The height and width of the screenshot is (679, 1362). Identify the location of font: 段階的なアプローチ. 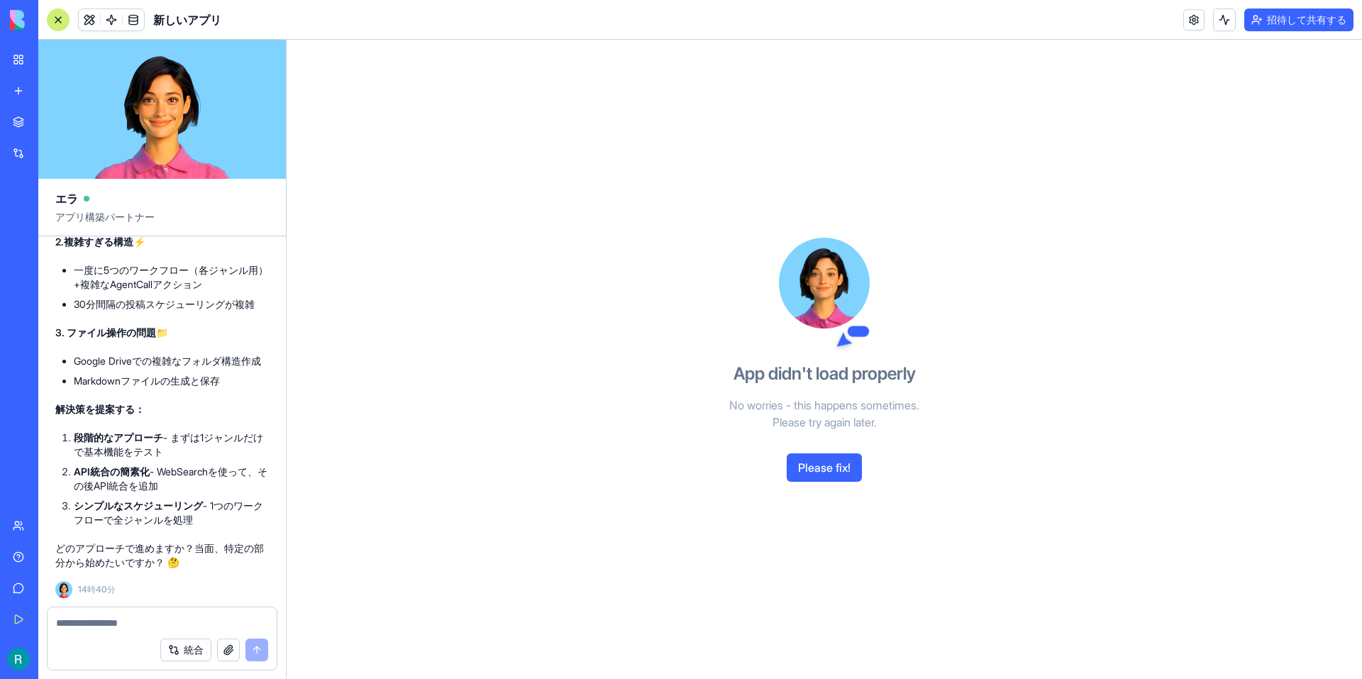
(118, 437).